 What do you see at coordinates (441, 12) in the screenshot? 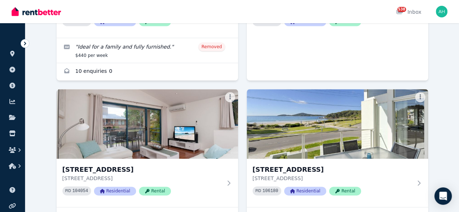
I see `img: Alloggio Hotels` at bounding box center [441, 12].